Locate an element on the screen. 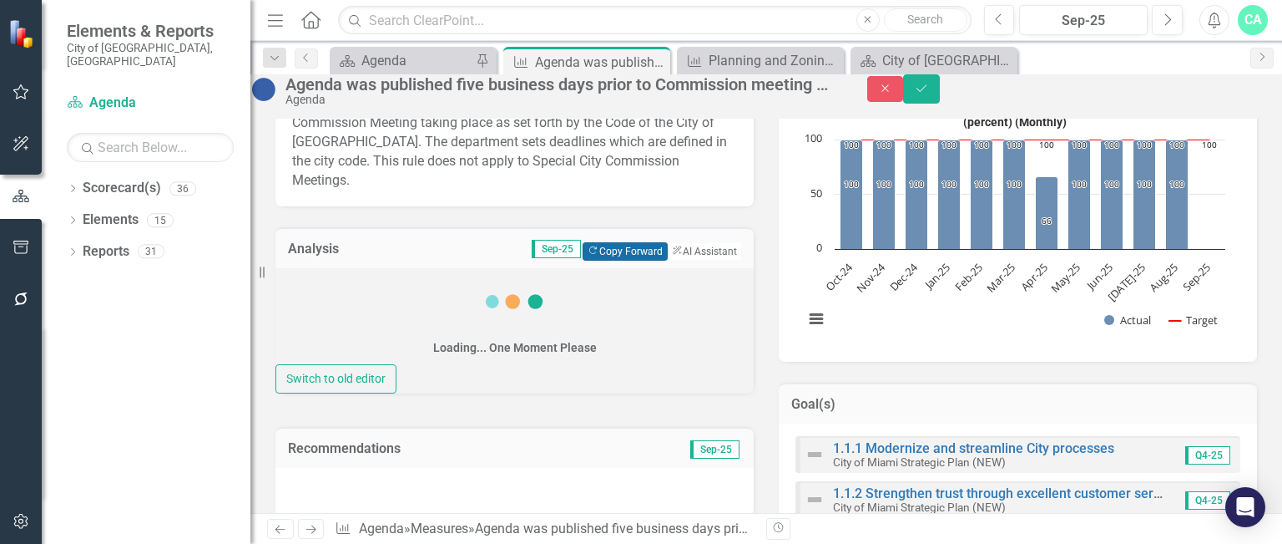  div: Open Intercom Messenger is located at coordinates (1246, 507).